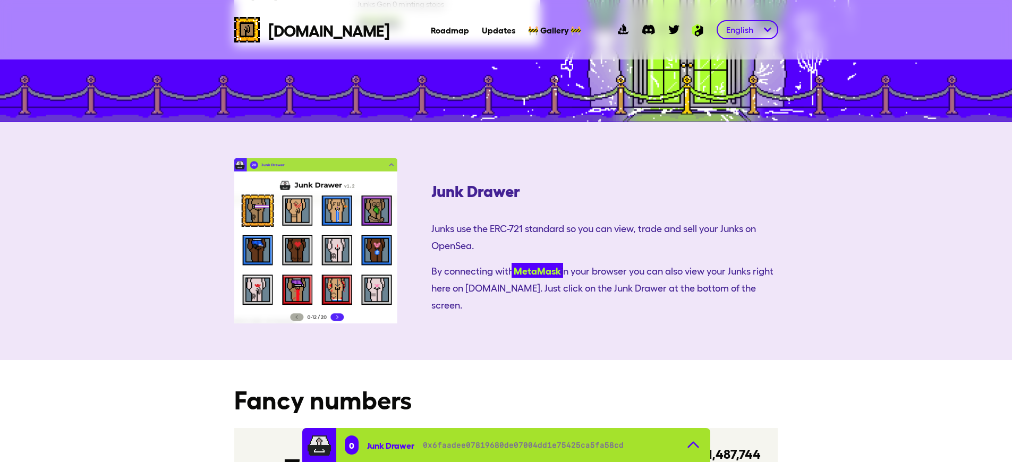 This screenshot has width=1012, height=462. What do you see at coordinates (523, 445) in the screenshot?
I see `span: 0x6faadee07819680de07004dd1e75425ca5fa58cd` at bounding box center [523, 445].